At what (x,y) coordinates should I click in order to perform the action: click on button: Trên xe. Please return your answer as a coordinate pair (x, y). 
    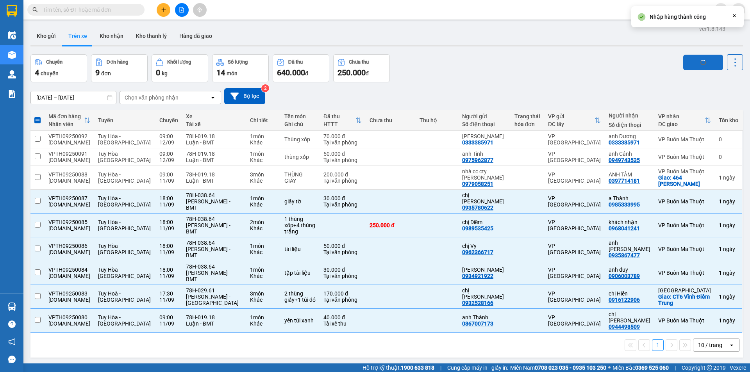
    Looking at the image, I should click on (78, 36).